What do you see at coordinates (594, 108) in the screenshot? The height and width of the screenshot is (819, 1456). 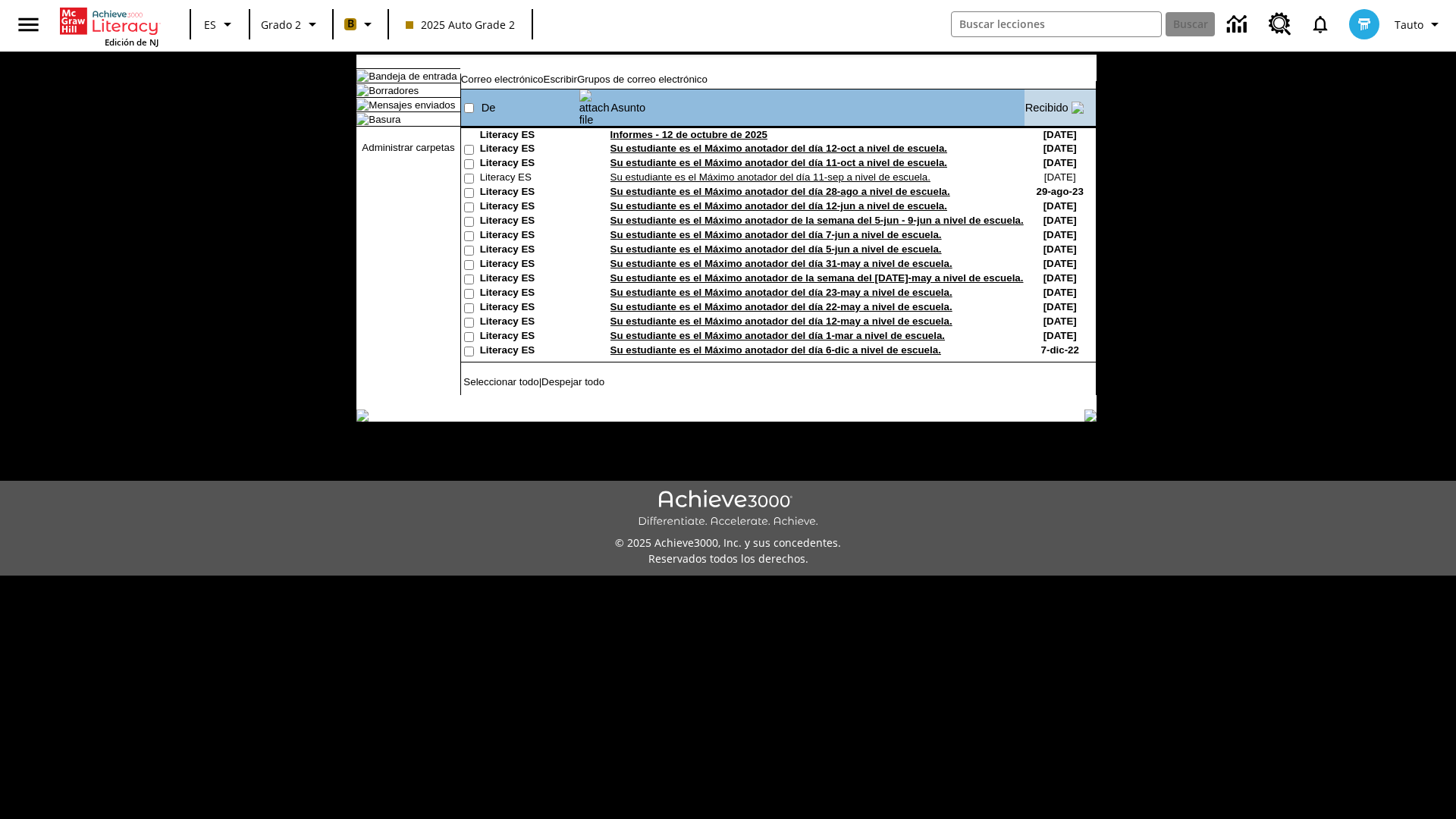 I see `img: attach file` at bounding box center [594, 108].